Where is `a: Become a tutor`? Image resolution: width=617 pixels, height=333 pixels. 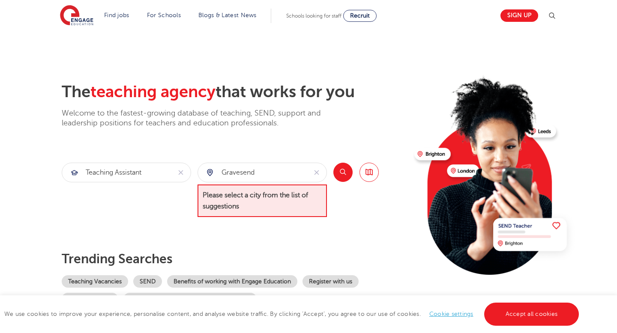 a: Become a tutor is located at coordinates (90, 299).